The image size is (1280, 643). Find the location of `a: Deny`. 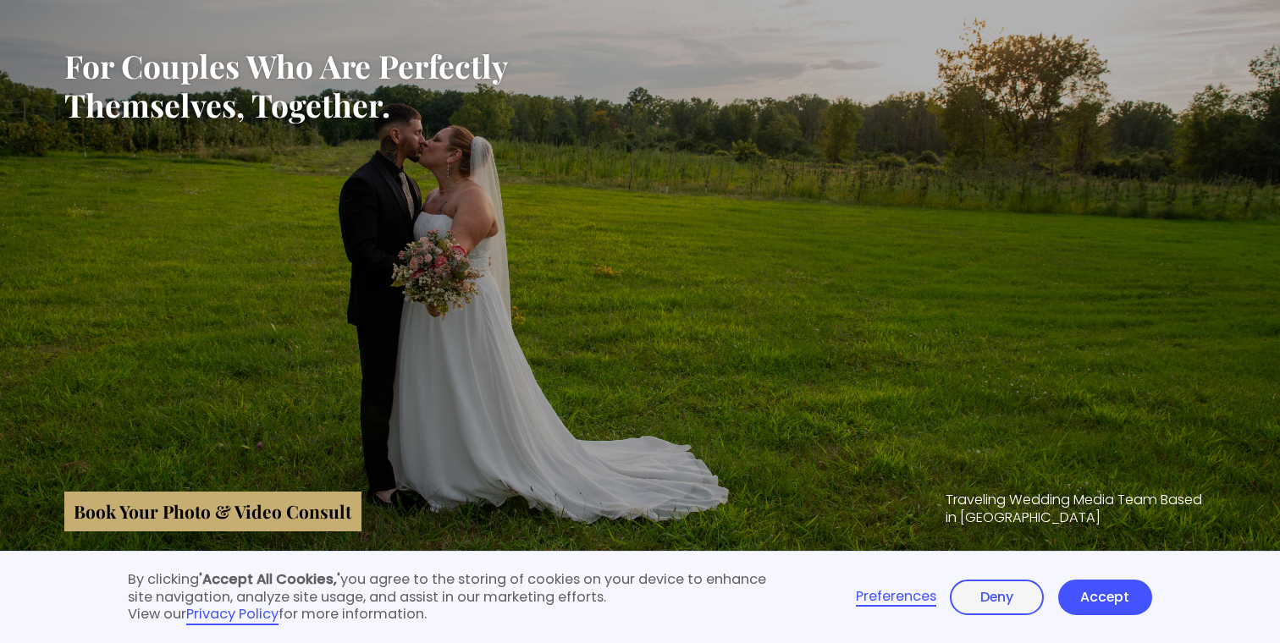

a: Deny is located at coordinates (996, 597).